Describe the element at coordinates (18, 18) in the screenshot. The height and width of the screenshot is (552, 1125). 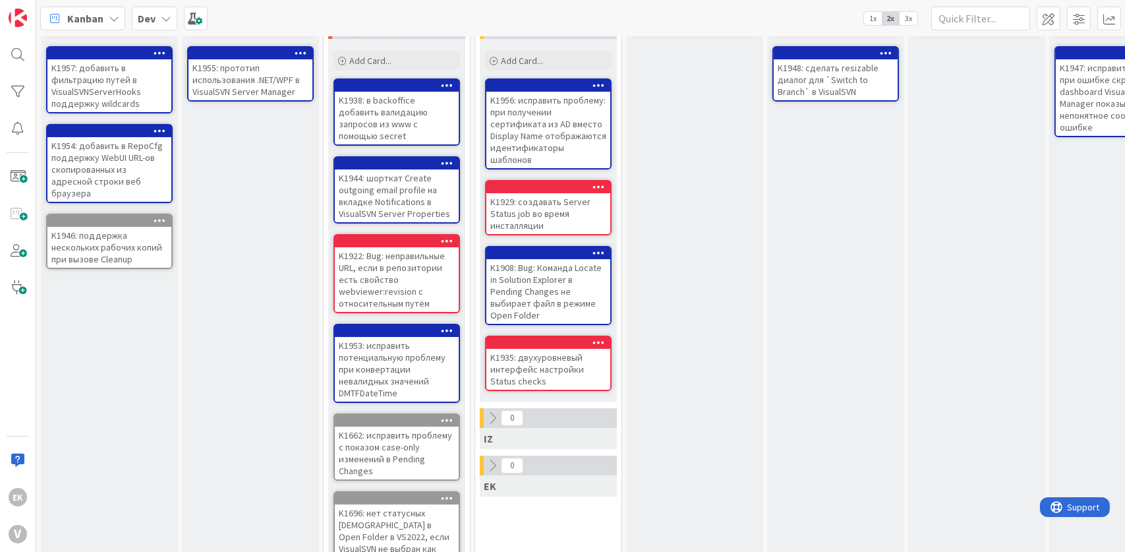
I see `img: Visit kanbanzone.com` at that location.